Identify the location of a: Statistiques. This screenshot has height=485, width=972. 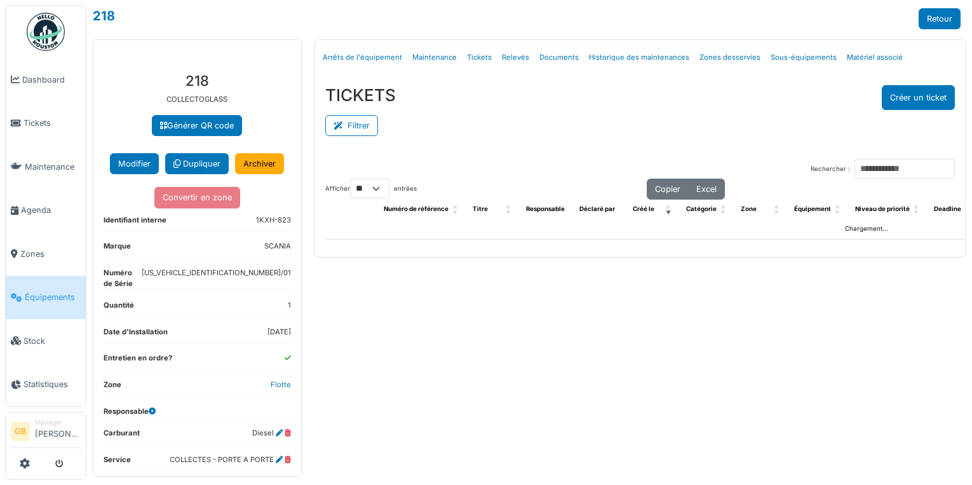
(46, 384).